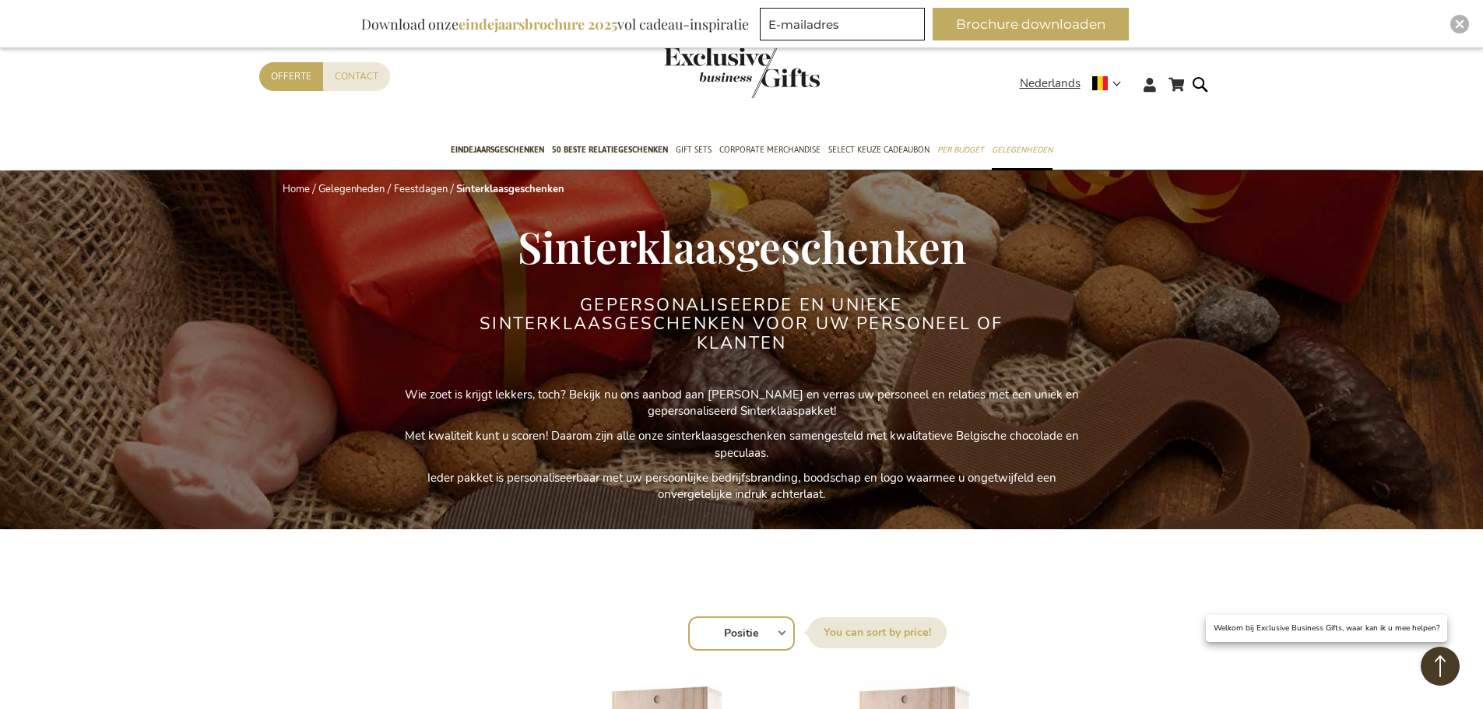  Describe the element at coordinates (351, 189) in the screenshot. I see `a: Gelegenheden` at that location.